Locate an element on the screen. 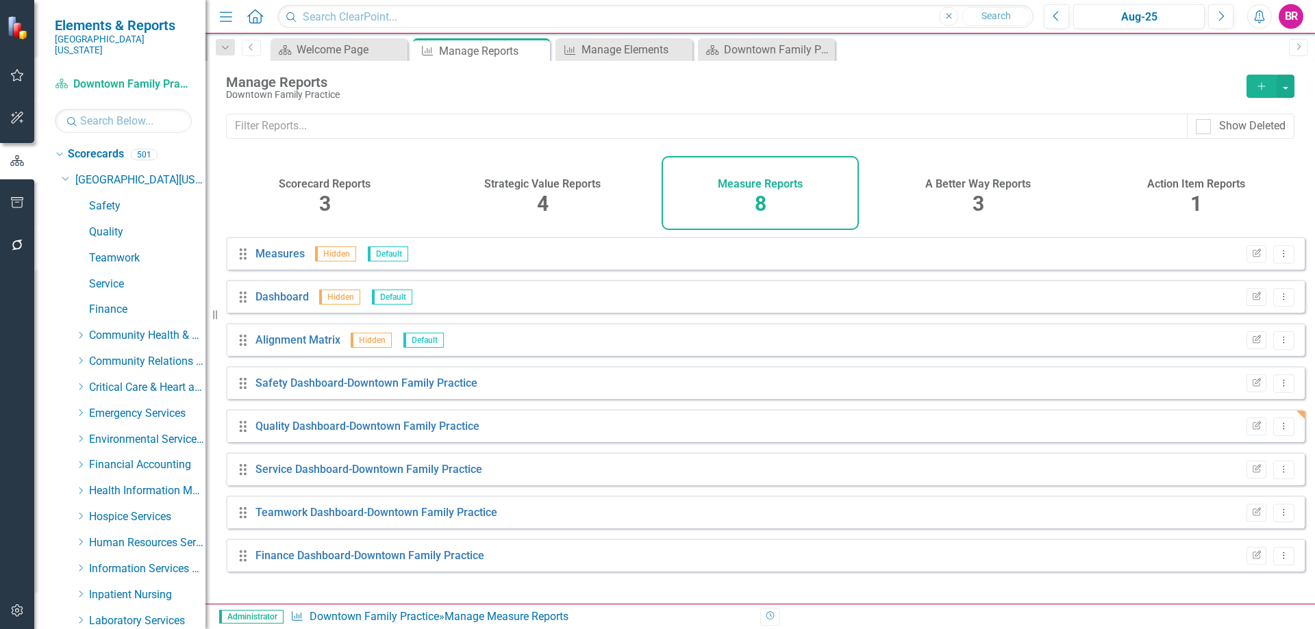 The width and height of the screenshot is (1315, 629). a: Inpatient Nursing is located at coordinates (147, 595).